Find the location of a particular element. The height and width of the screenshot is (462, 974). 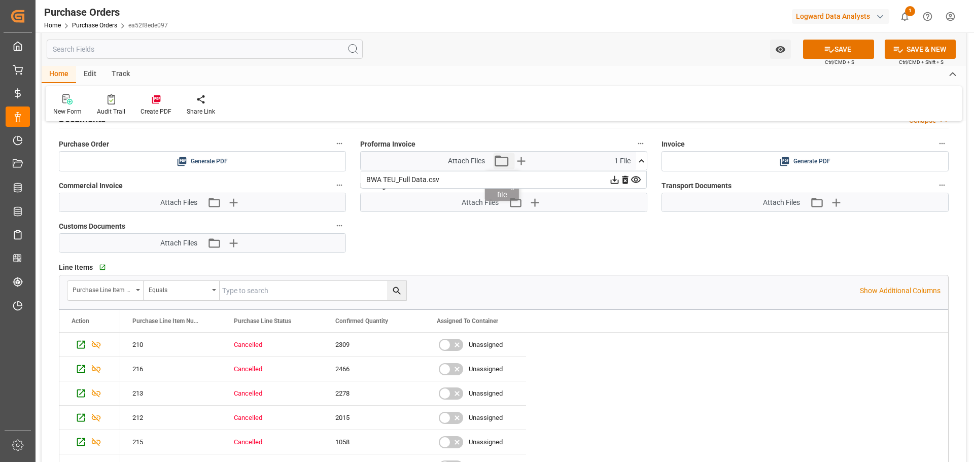

a: Home is located at coordinates (52, 25).